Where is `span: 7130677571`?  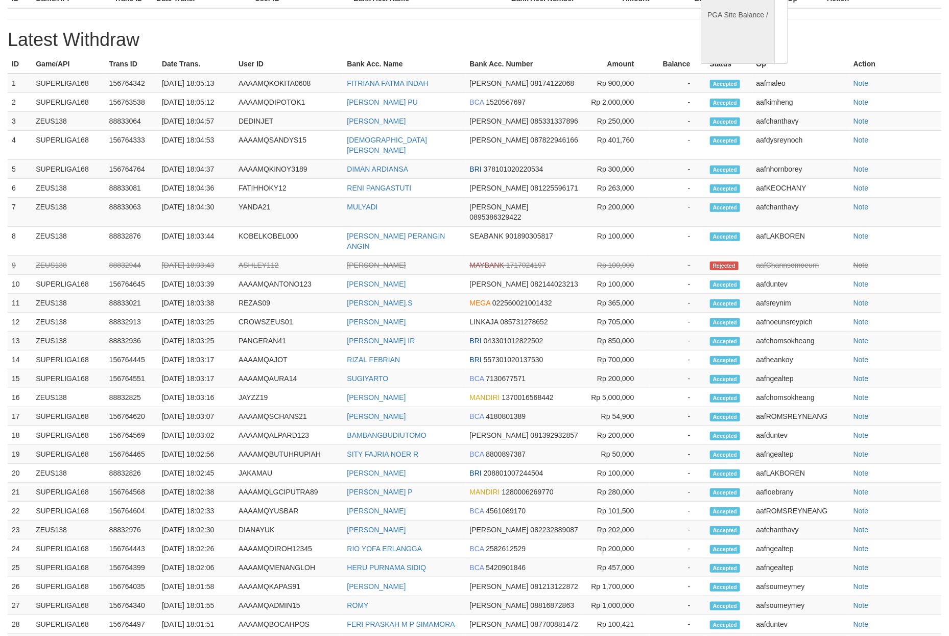
span: 7130677571 is located at coordinates (506, 379).